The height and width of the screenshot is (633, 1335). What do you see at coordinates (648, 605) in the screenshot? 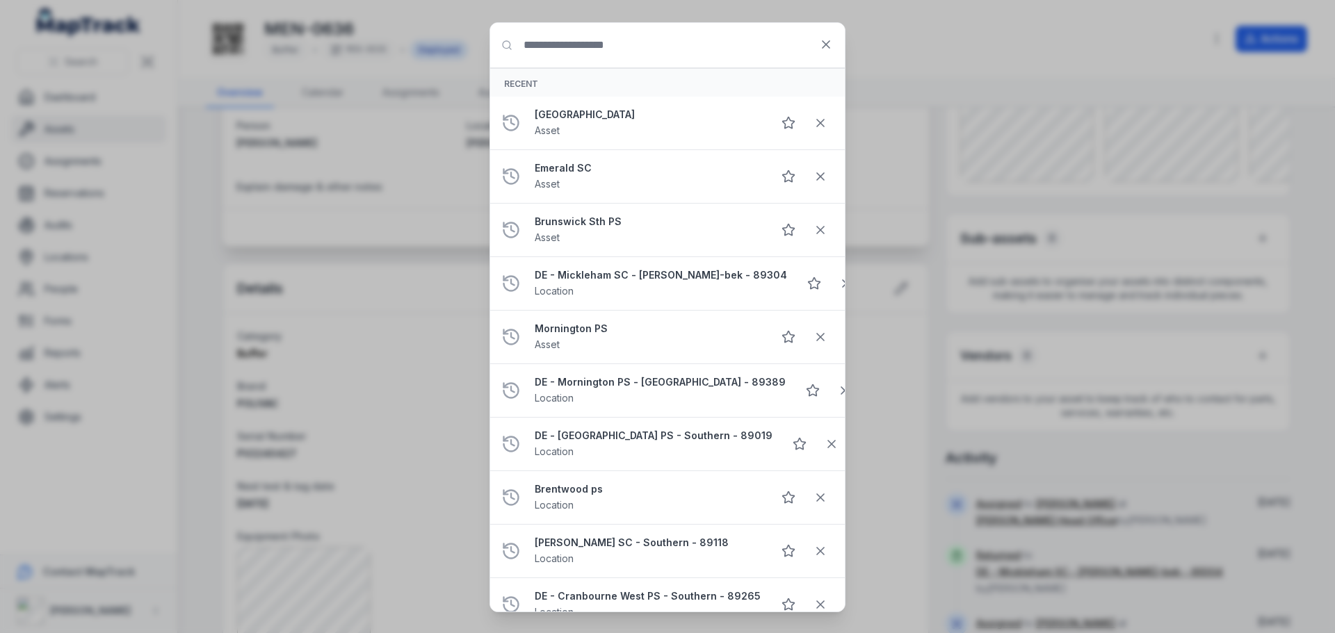
I see `a: DE - Cranbourne West PS - Southern - 89265Location` at bounding box center [648, 605].